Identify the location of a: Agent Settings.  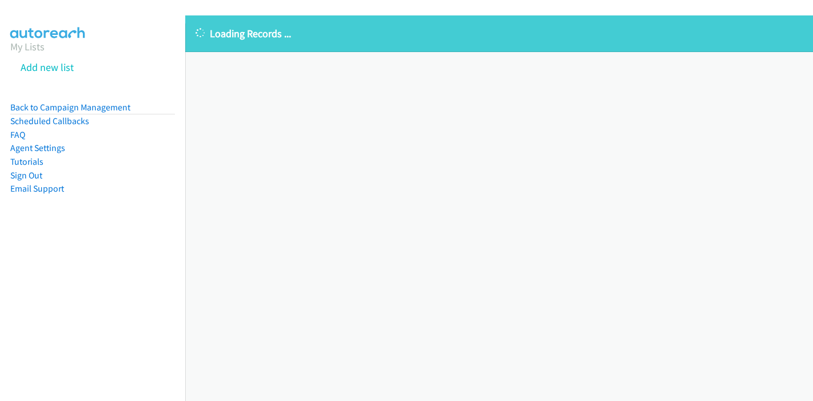
(38, 148).